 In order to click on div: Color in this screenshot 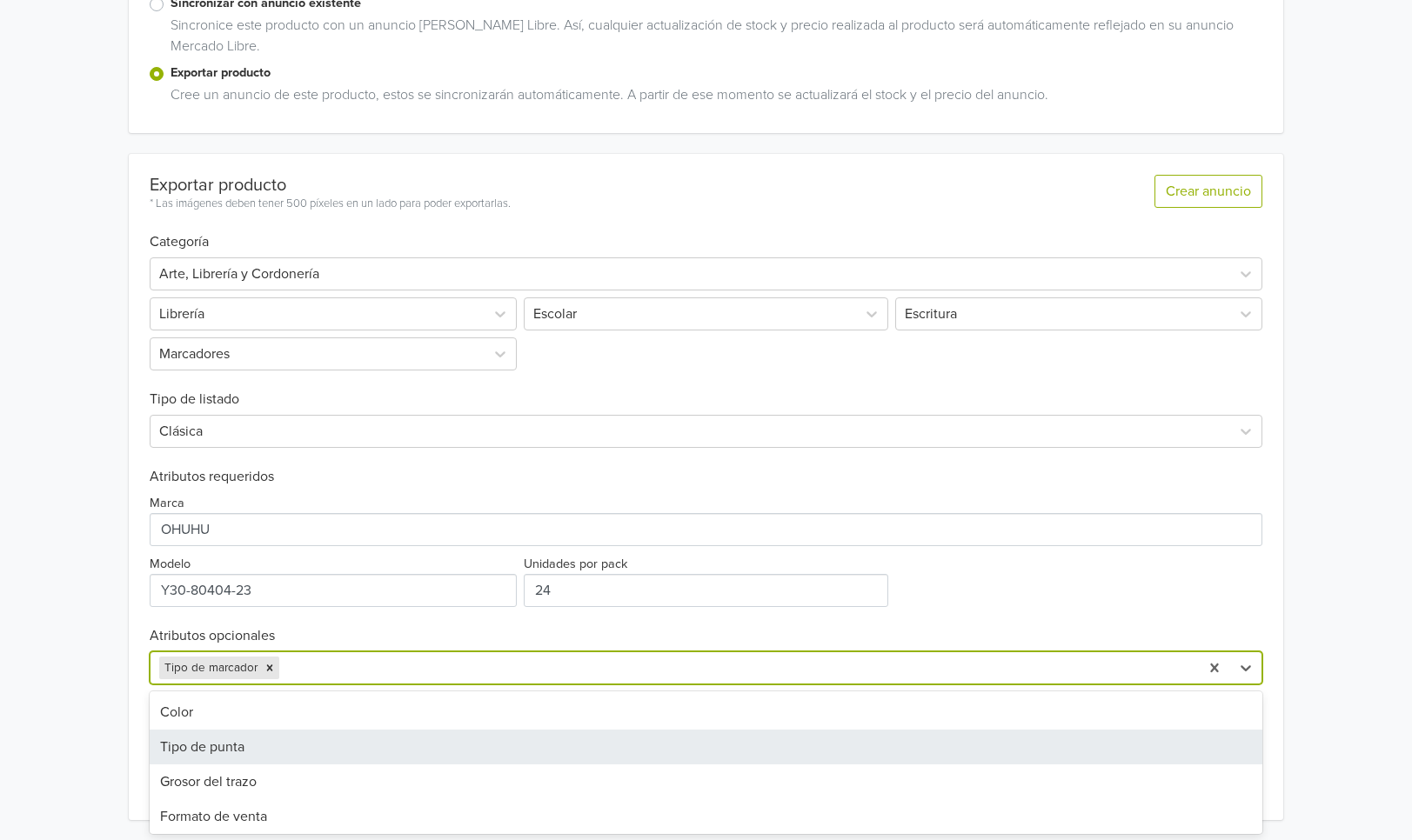, I will do `click(706, 713)`.